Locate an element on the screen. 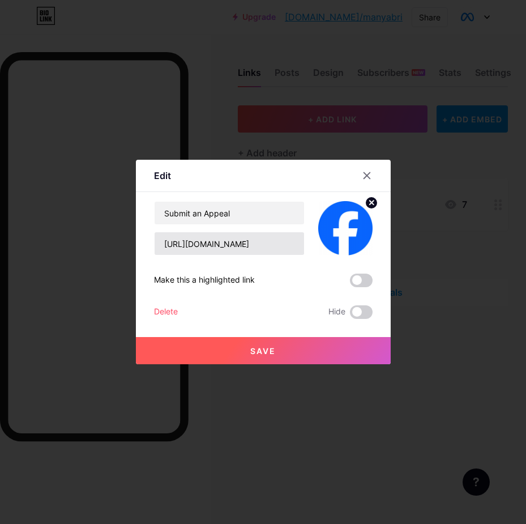  div: Edit is located at coordinates (162, 175).